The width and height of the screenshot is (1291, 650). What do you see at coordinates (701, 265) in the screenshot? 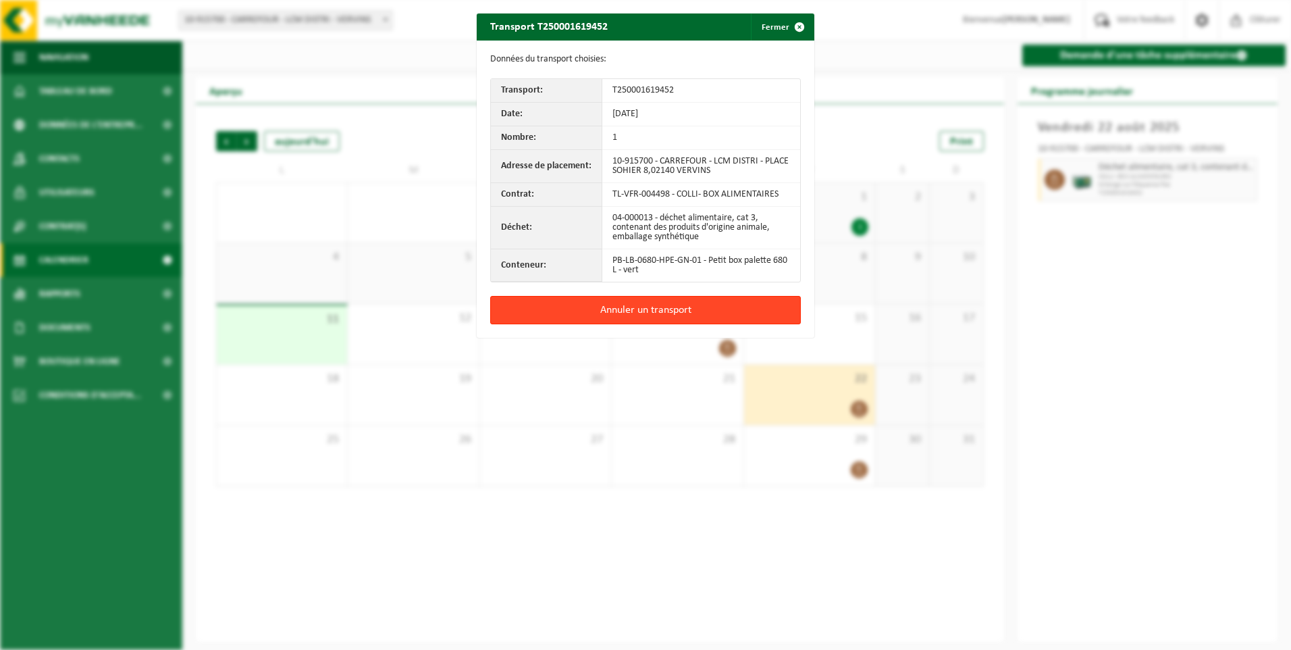
I see `td: PB-LB-0680-HPE-GN-01 - Petit box palette 680 L - vert` at bounding box center [701, 265].